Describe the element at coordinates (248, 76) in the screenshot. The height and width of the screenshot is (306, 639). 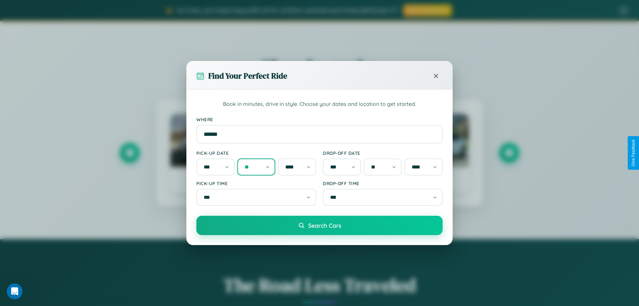
I see `h3: Find Your Perfect Ride` at that location.